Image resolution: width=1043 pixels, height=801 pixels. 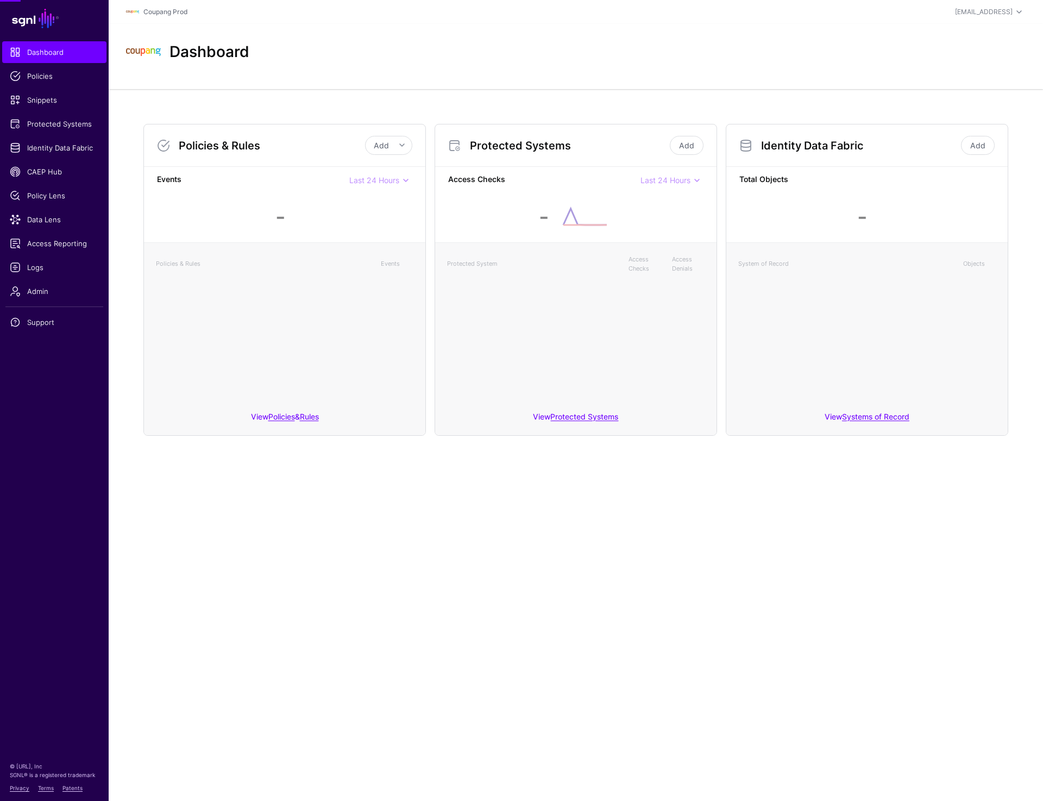 I want to click on a: CAEP Hub, so click(x=54, y=172).